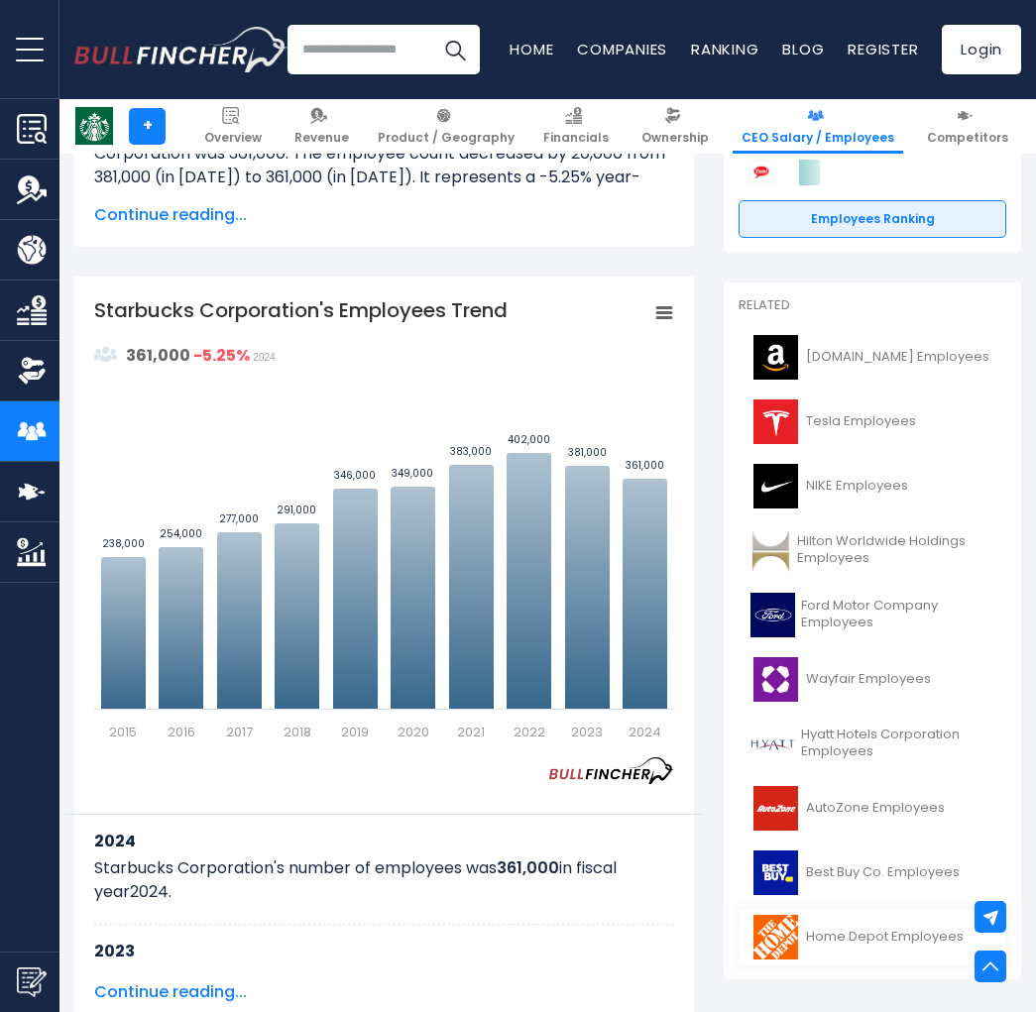  I want to click on text: 2015, so click(123, 731).